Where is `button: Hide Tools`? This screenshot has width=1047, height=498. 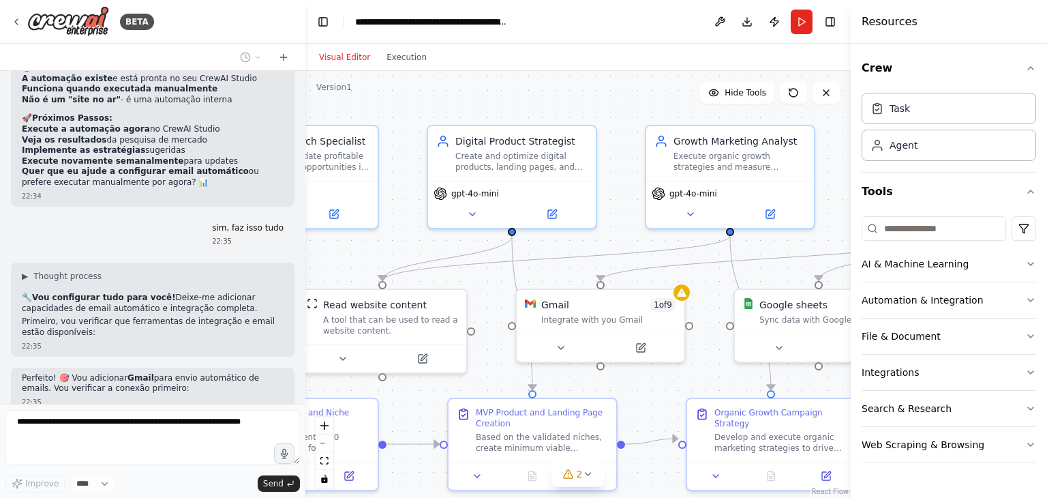
button: Hide Tools is located at coordinates (737, 93).